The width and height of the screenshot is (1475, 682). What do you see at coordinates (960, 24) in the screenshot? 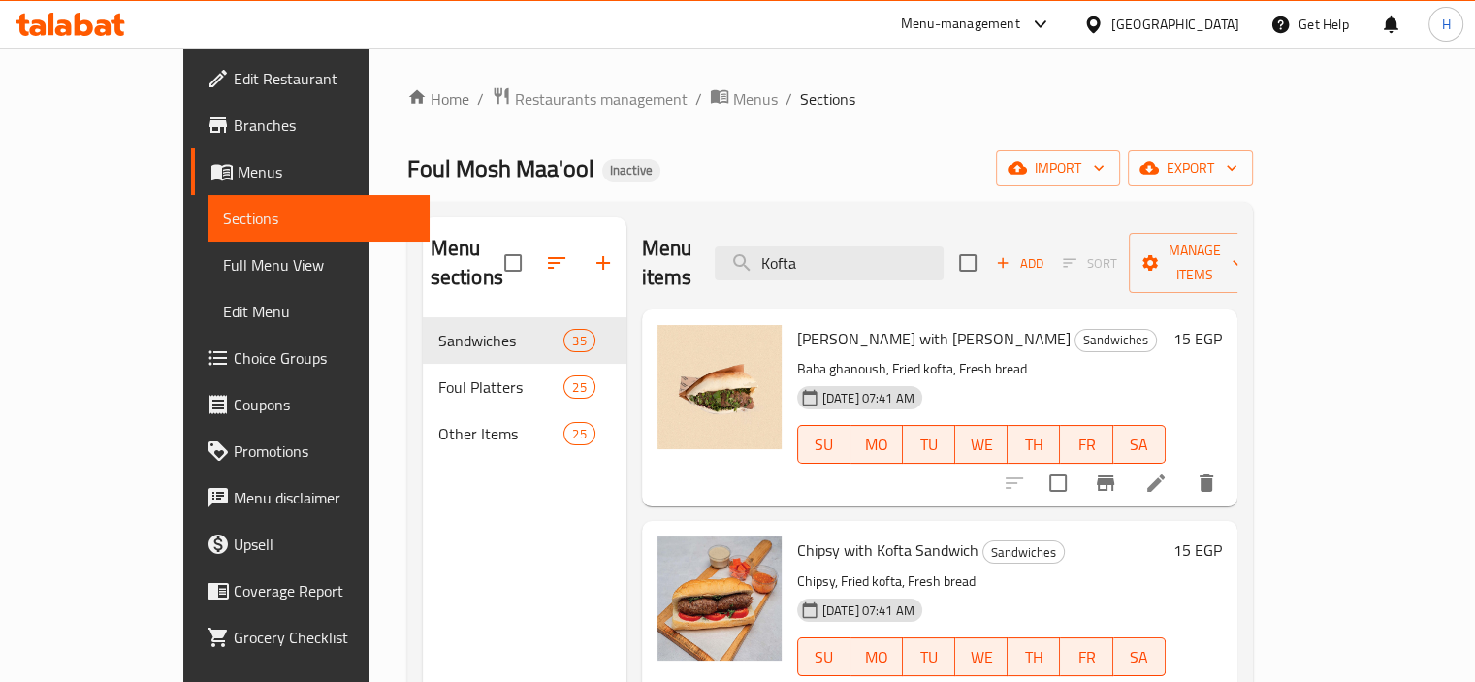
I see `div: Menu-management` at bounding box center [960, 24].